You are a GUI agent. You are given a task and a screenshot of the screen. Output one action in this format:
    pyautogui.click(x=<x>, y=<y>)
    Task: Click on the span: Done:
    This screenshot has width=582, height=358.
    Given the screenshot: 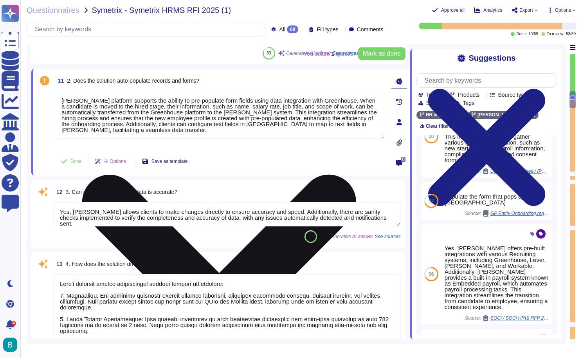 What is the action you would take?
    pyautogui.click(x=522, y=34)
    